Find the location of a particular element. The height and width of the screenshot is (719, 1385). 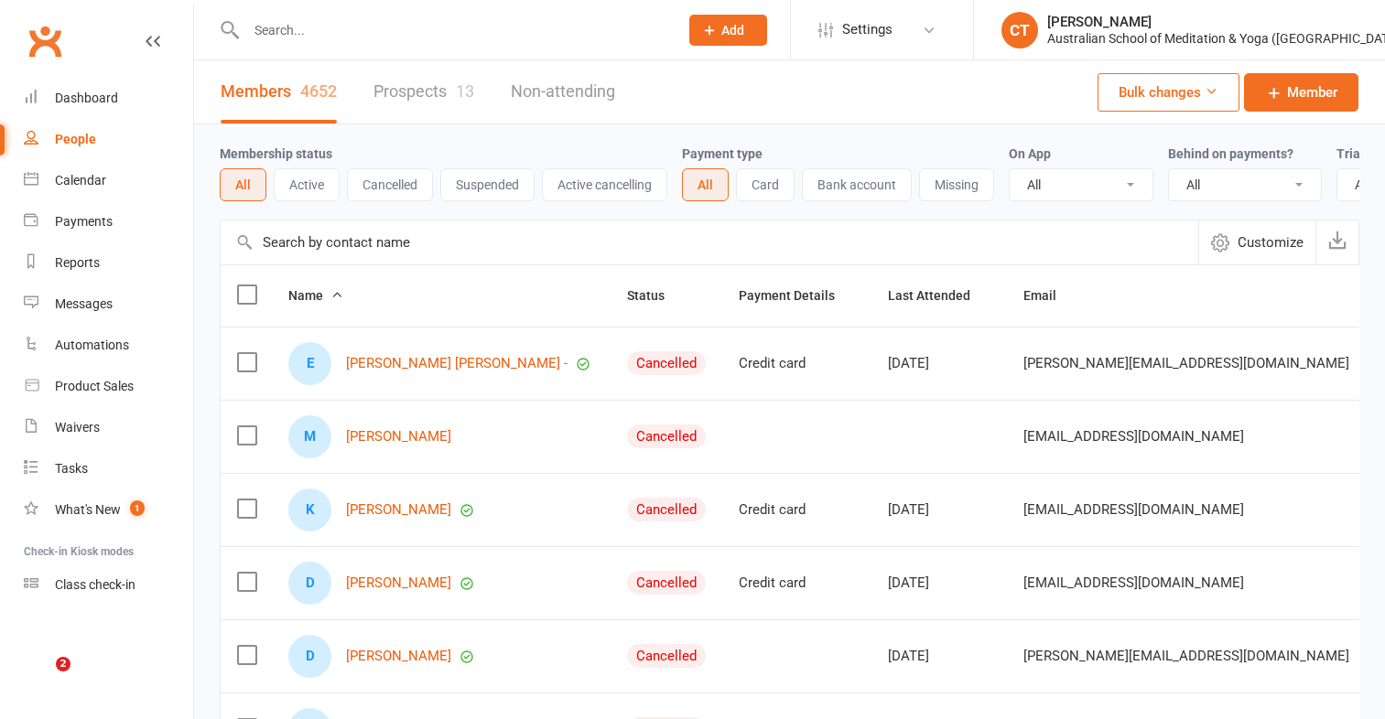

div: Marina is located at coordinates (309, 437).